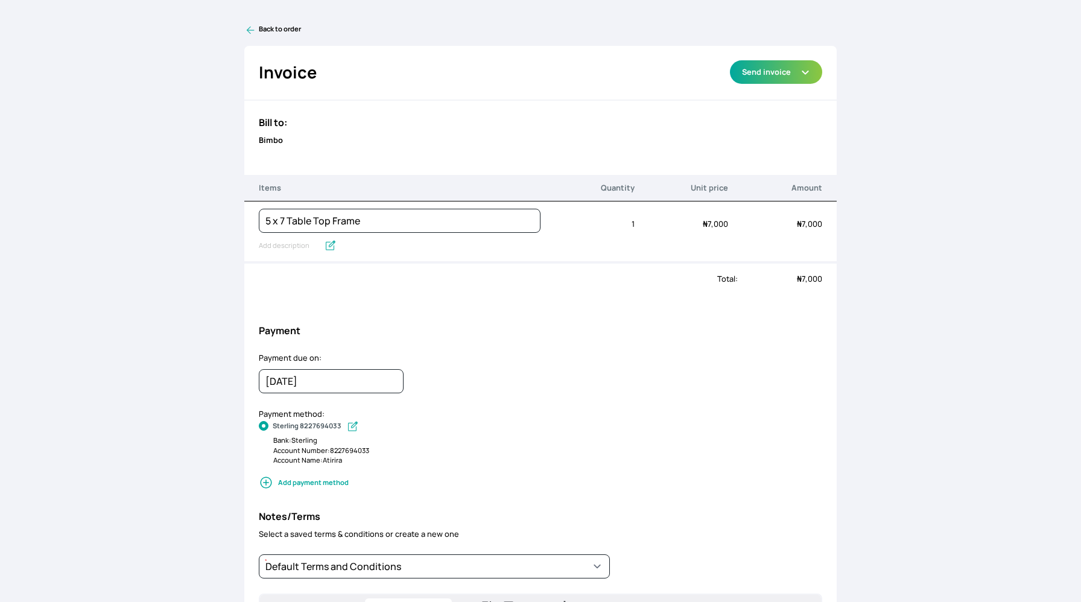  I want to click on a: Back to order, so click(540, 30).